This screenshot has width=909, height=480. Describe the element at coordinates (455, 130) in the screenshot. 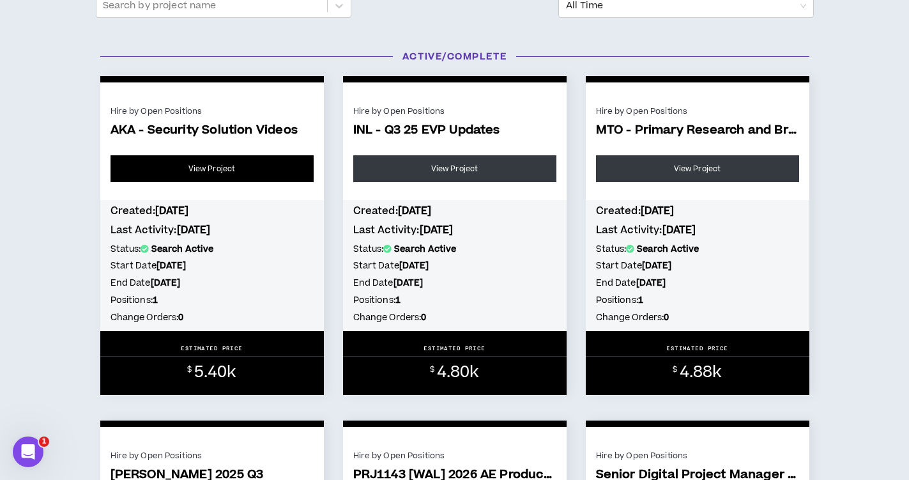

I see `span: INL - Q3 25 EVP Updates` at that location.